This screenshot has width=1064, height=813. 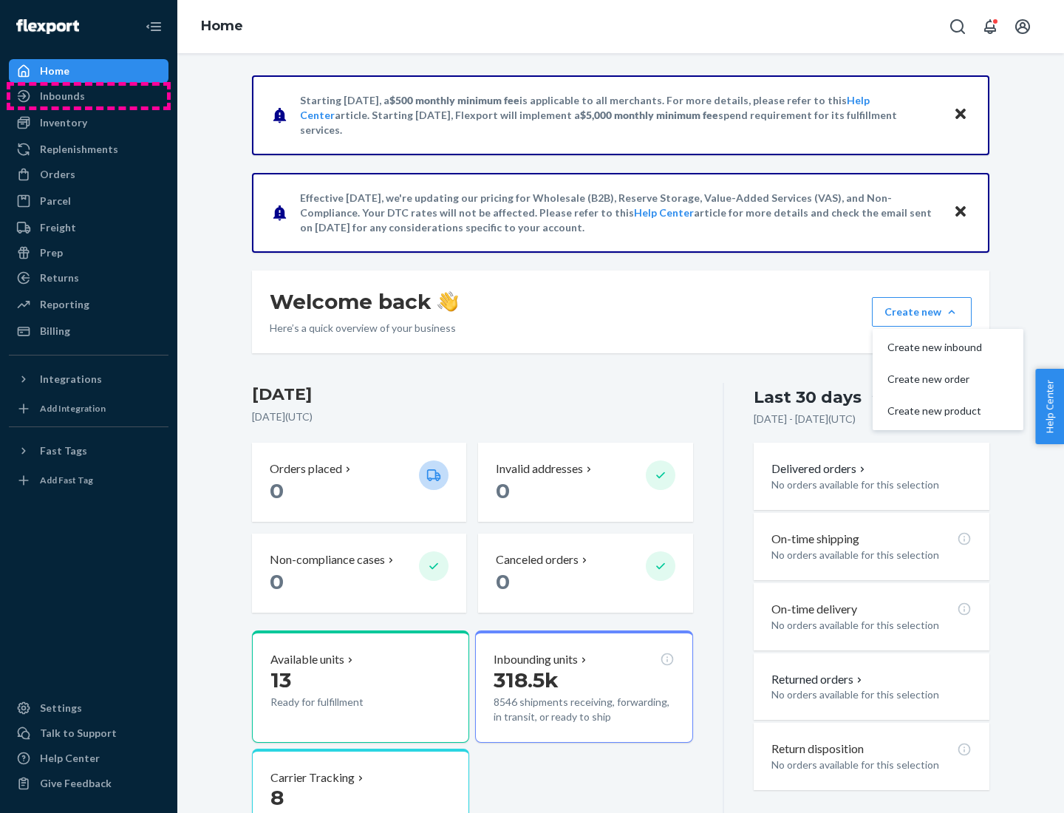 What do you see at coordinates (448, 301) in the screenshot?
I see `img: hand-wave emoji` at bounding box center [448, 301].